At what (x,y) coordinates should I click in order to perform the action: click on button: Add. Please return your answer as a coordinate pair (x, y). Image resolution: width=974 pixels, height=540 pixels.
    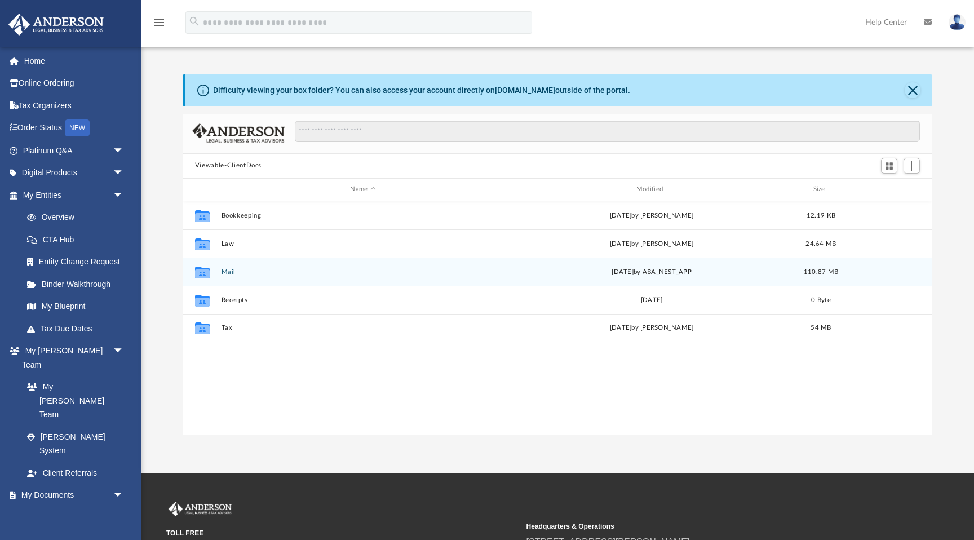
    Looking at the image, I should click on (912, 166).